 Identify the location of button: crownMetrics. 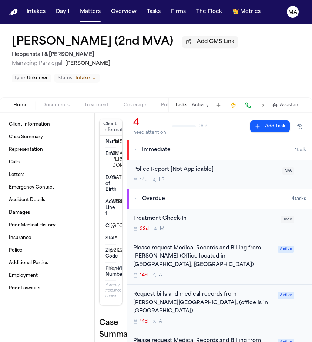
(247, 12).